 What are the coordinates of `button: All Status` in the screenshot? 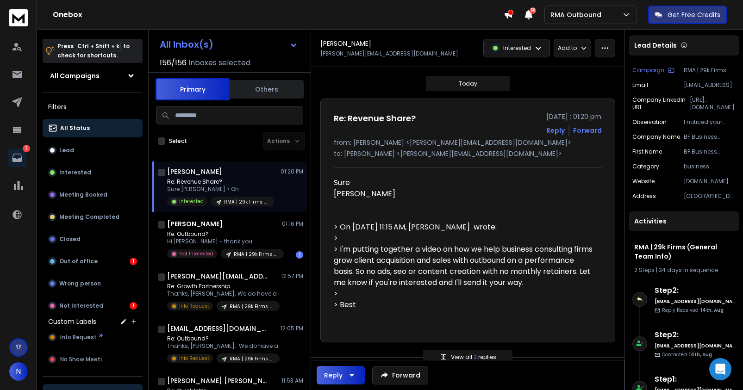 It's located at (93, 128).